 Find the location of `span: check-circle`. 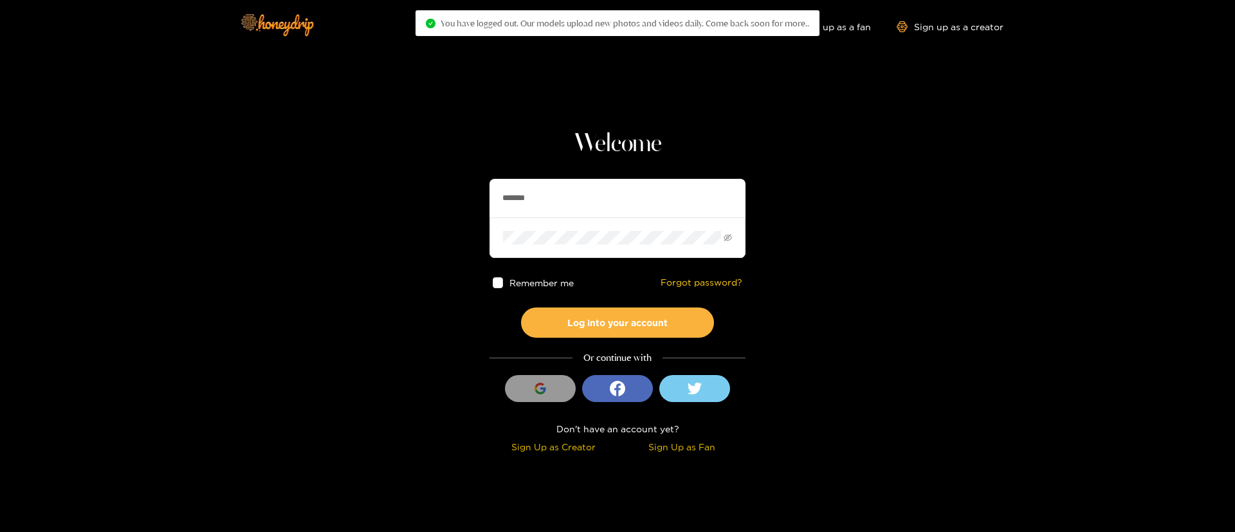

span: check-circle is located at coordinates (430, 23).